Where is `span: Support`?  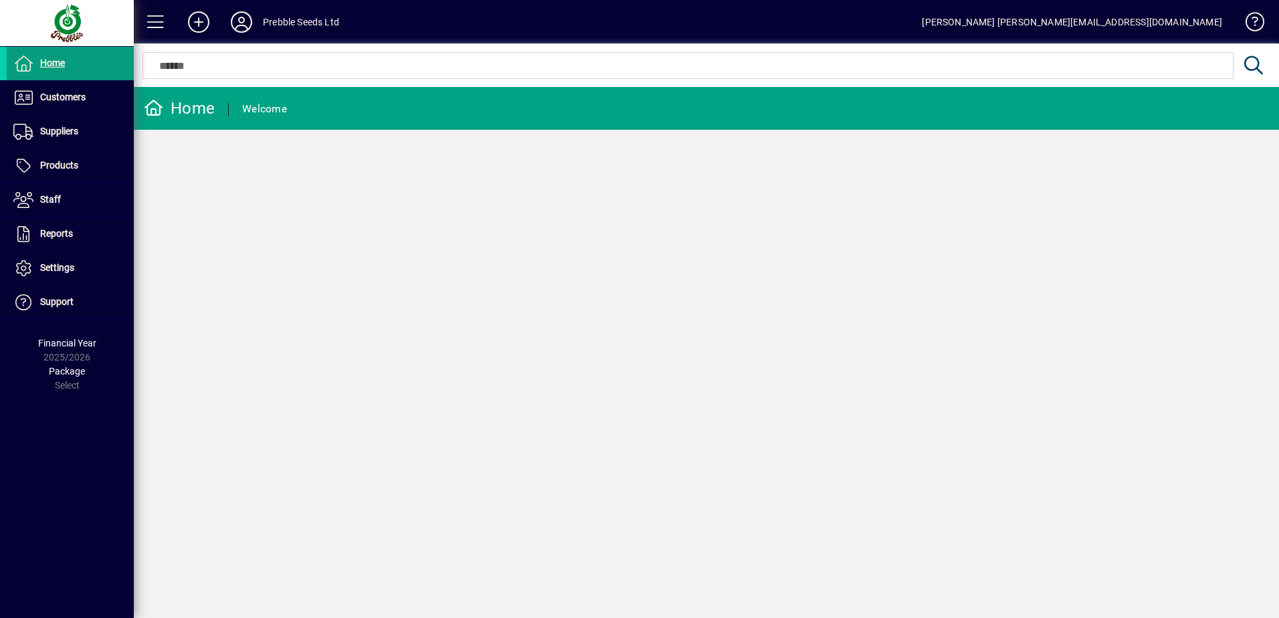 span: Support is located at coordinates (57, 302).